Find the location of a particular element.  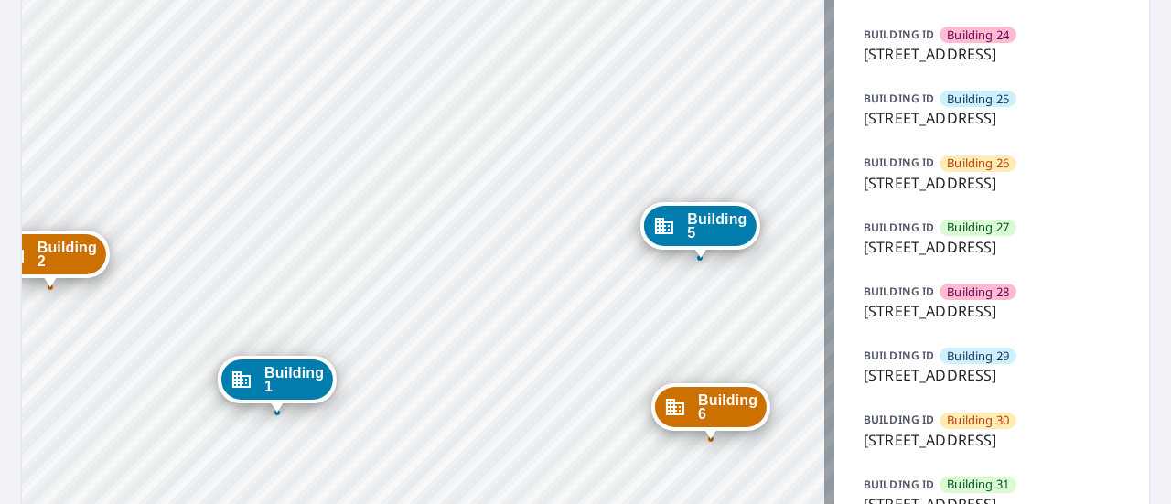

span: Building 5 is located at coordinates (716, 226).